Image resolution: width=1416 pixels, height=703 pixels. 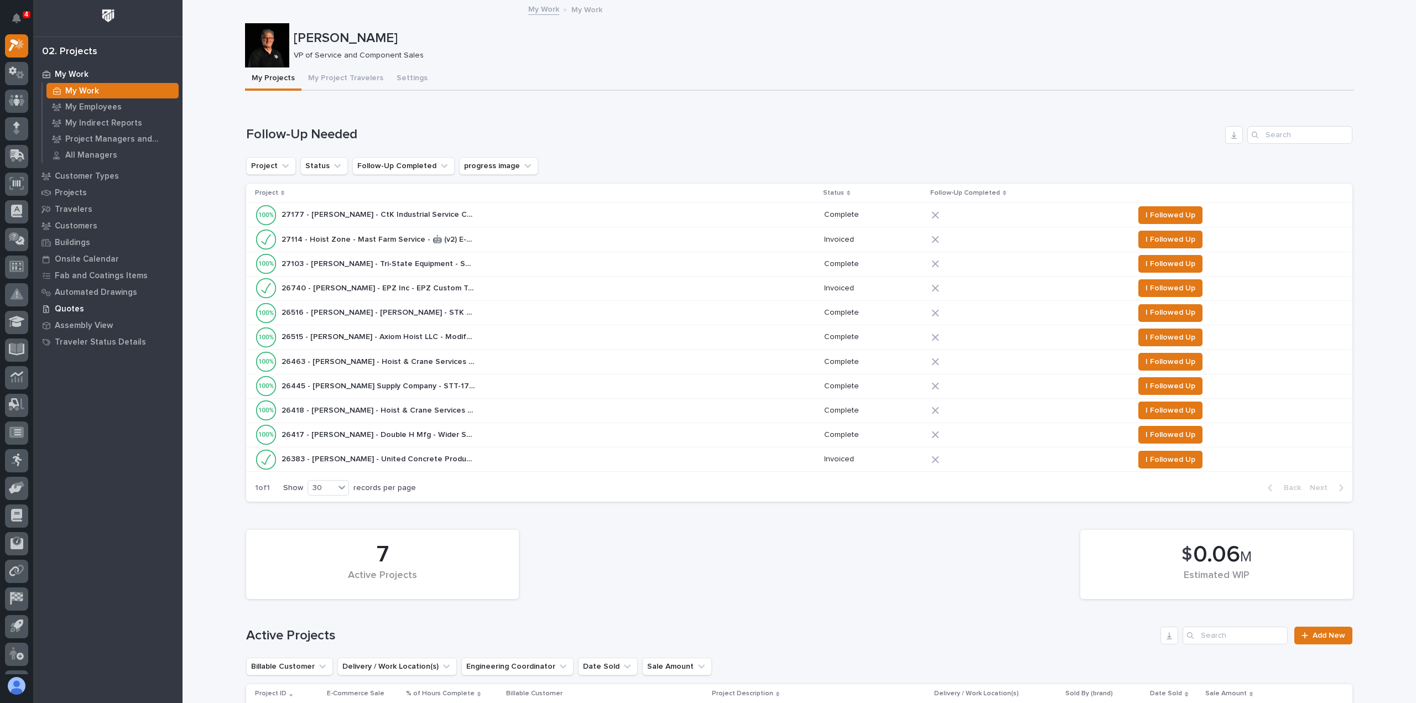 I want to click on a: My Employees, so click(x=112, y=107).